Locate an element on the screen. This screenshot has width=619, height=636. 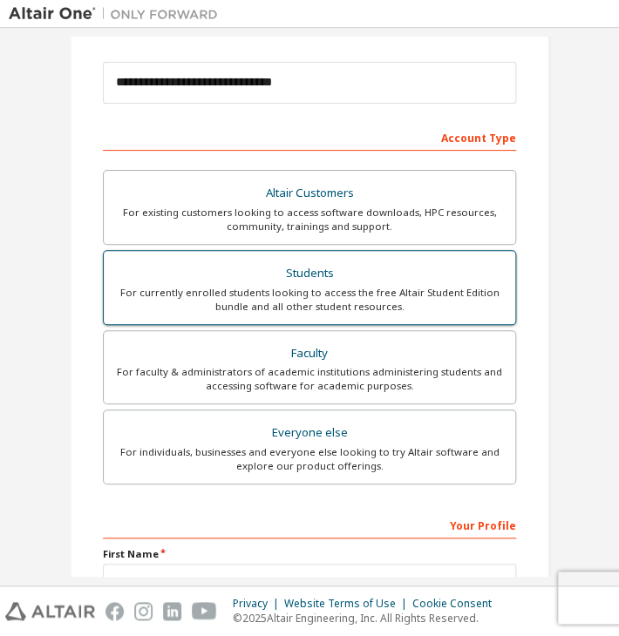
img: facebook.svg is located at coordinates (114, 611).